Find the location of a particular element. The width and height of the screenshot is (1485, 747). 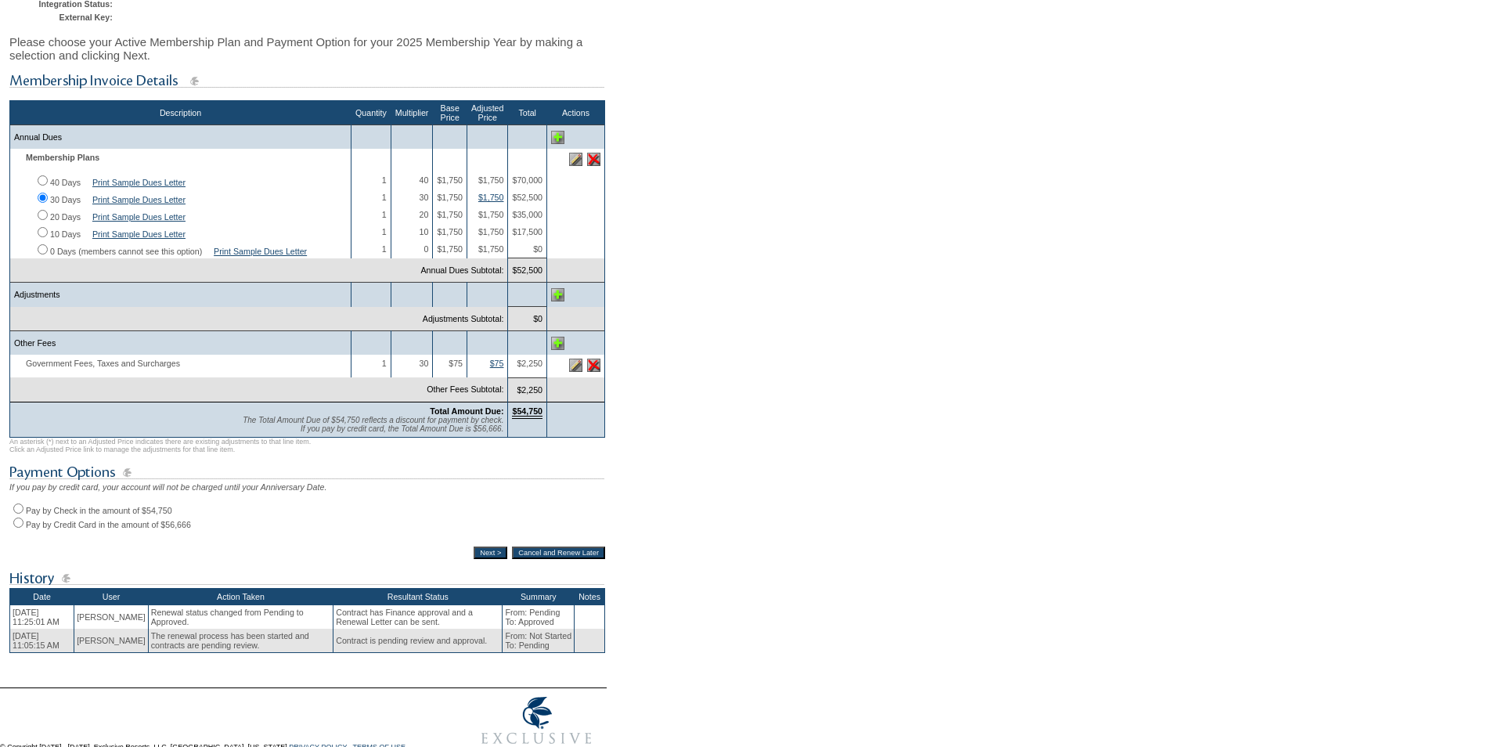

span: An asterisk (*) next to an Adjusted Price indicates there are existing adjustments to that line i... is located at coordinates (160, 445).